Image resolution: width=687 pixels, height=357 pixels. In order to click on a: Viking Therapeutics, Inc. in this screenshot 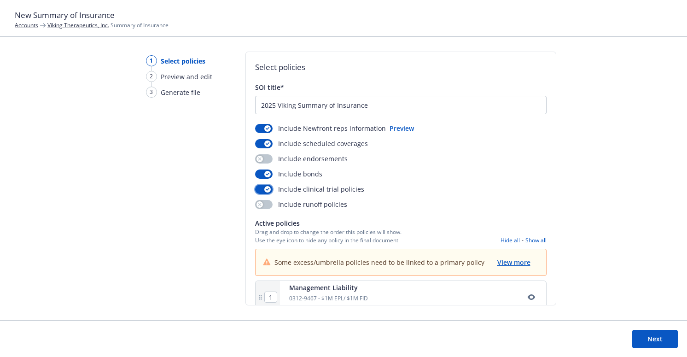, I will do `click(78, 25)`.